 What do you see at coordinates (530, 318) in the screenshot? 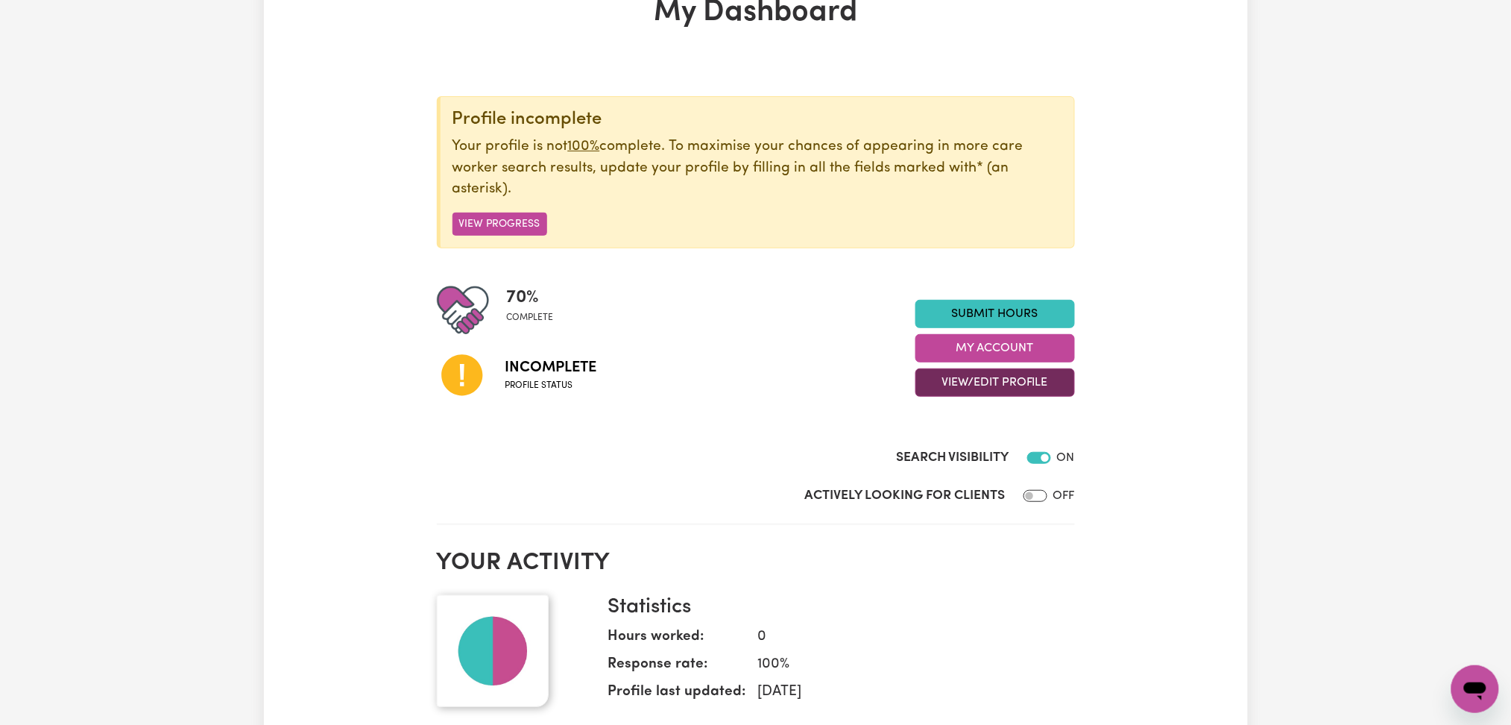
I see `span: complete` at bounding box center [530, 318].